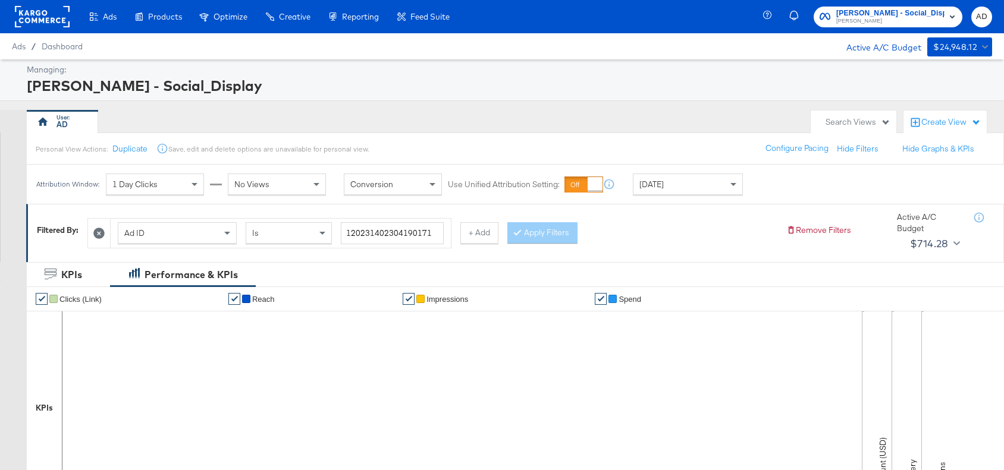 The image size is (1004, 470). What do you see at coordinates (360, 17) in the screenshot?
I see `span: Reporting` at bounding box center [360, 17].